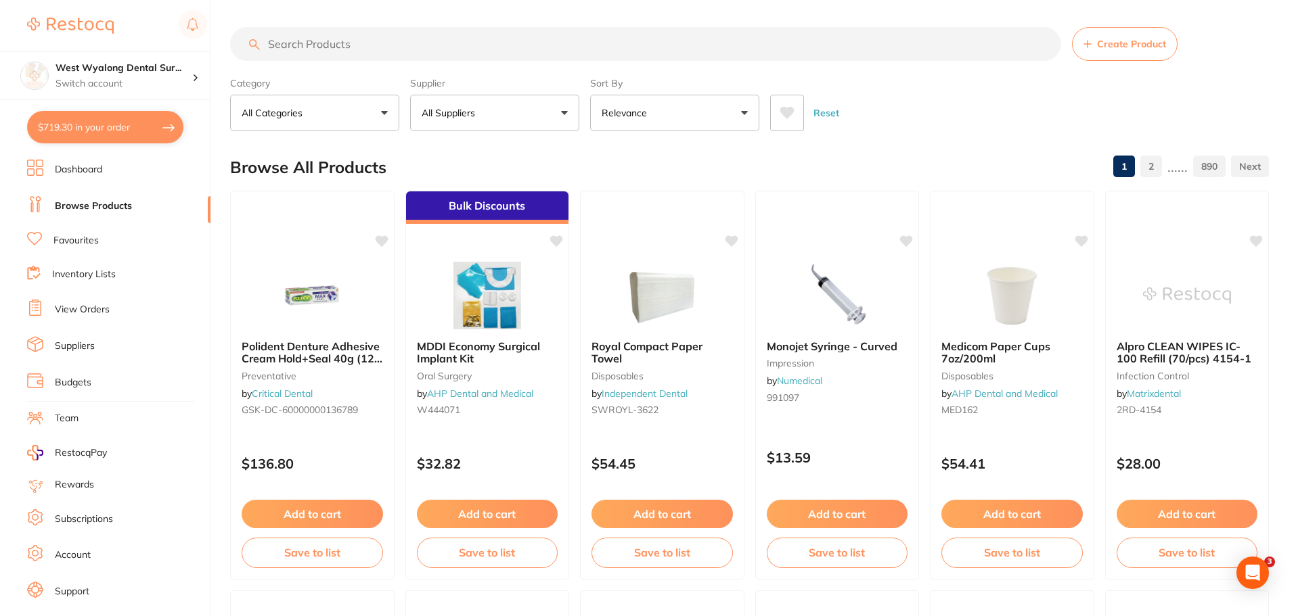 The image size is (1296, 616). Describe the element at coordinates (478, 352) in the screenshot. I see `span: MDDI Economy Surgical Implant Kit` at that location.